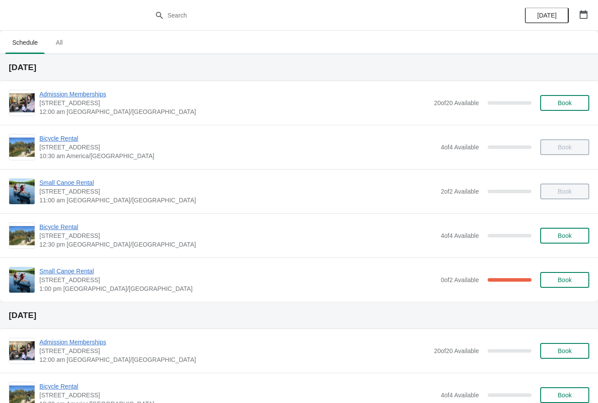 The image size is (598, 403). What do you see at coordinates (460, 191) in the screenshot?
I see `span: 2 of 2 Available` at bounding box center [460, 191].